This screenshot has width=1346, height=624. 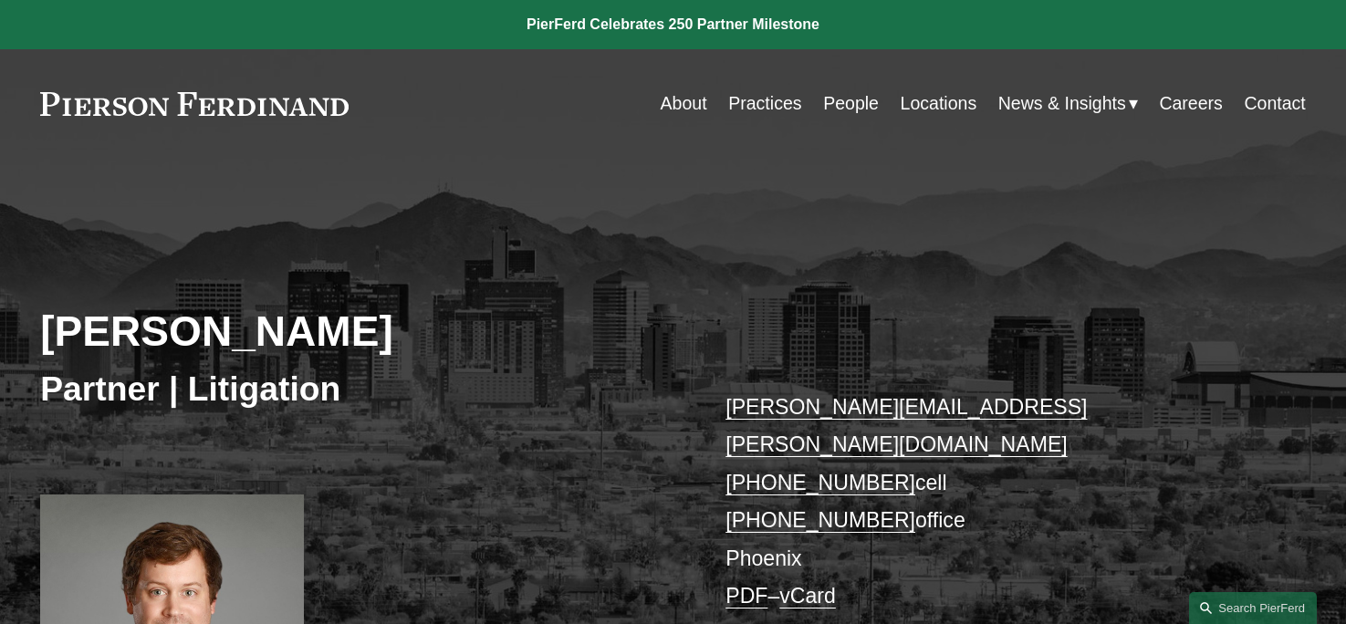 I want to click on a: Practices, so click(x=765, y=103).